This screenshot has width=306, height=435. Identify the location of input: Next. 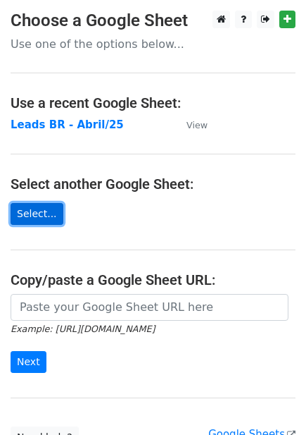
(28, 361).